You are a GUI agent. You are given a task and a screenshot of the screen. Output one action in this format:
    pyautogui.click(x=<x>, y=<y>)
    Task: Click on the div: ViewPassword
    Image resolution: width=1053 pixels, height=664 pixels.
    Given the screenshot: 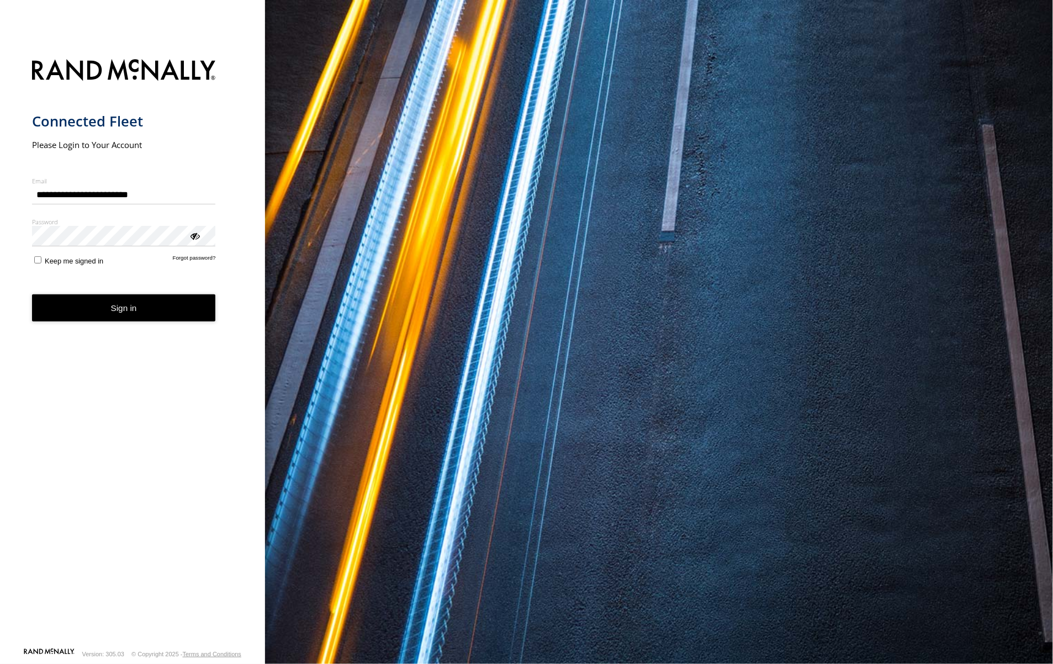 What is the action you would take?
    pyautogui.click(x=194, y=235)
    